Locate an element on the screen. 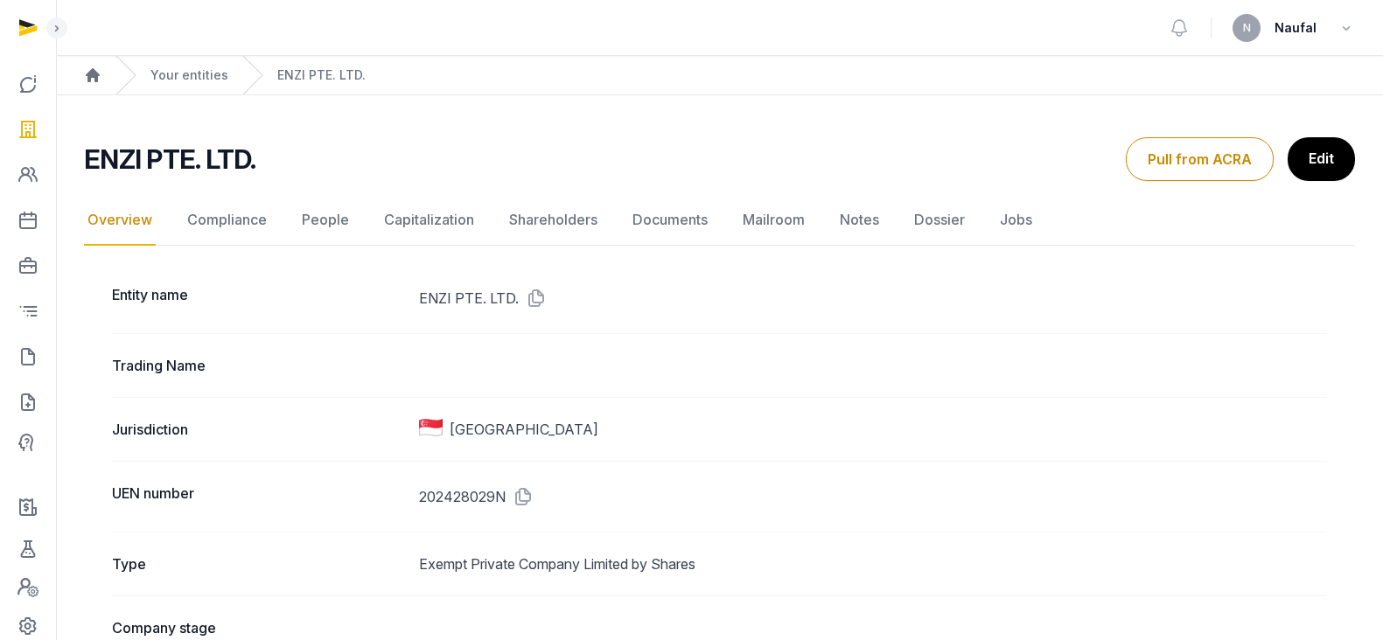 The width and height of the screenshot is (1383, 640). h2: ENZI PTE. LTD. is located at coordinates (170, 159).